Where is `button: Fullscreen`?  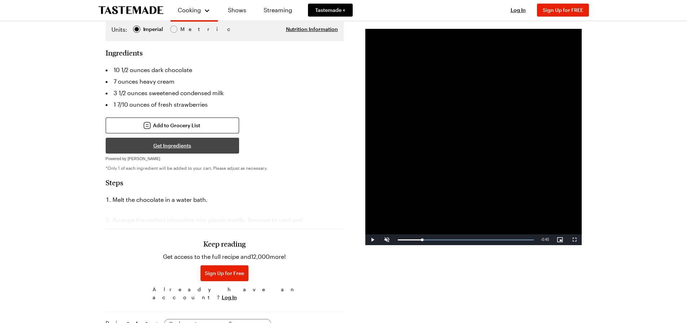 button: Fullscreen is located at coordinates (574, 240).